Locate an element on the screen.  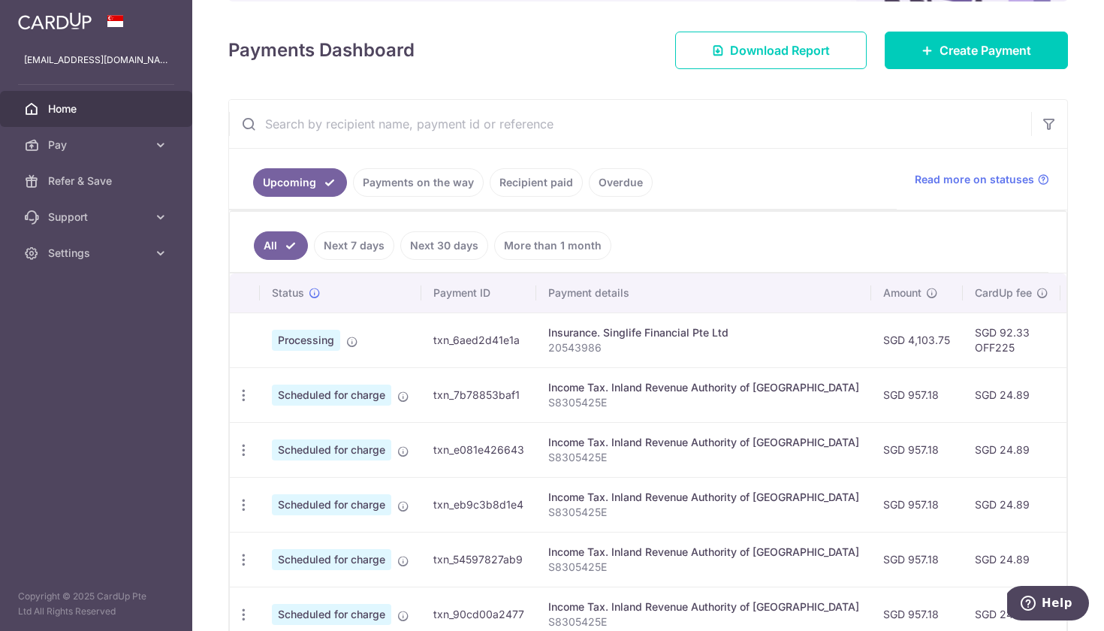
span: Help is located at coordinates (50, 17).